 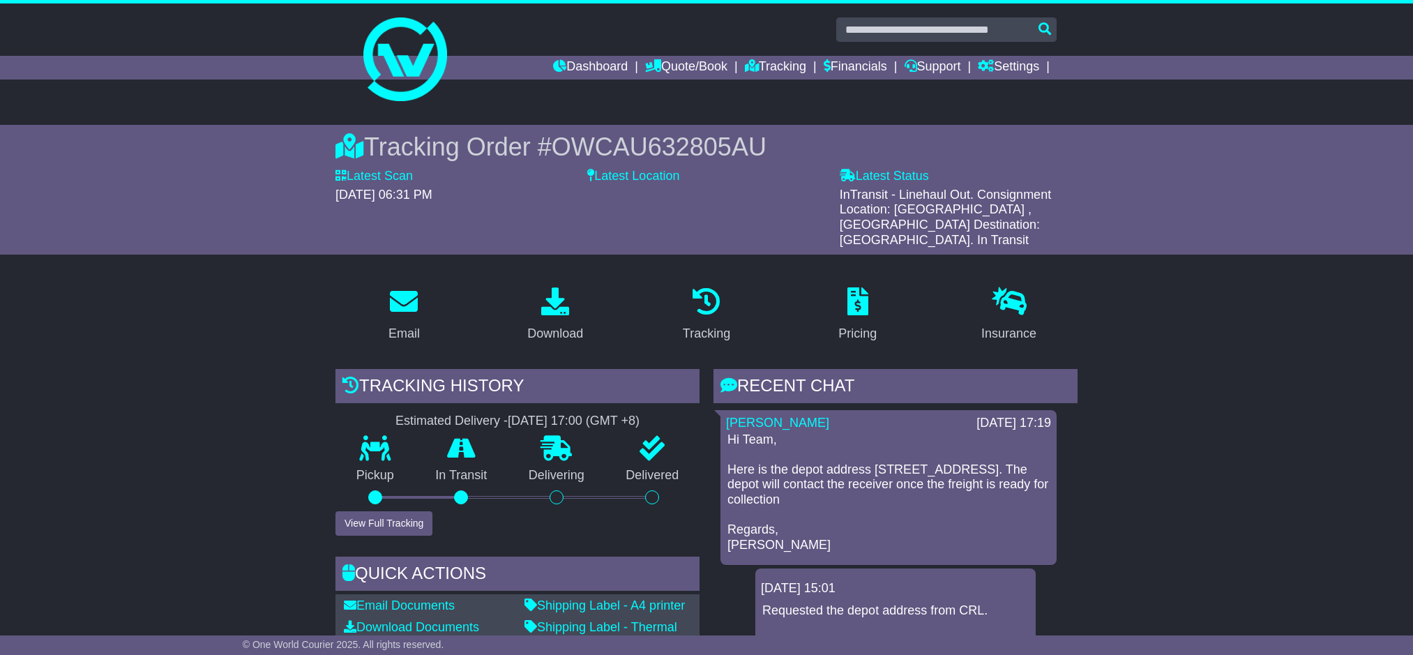 I want to click on label: Latest Status, so click(x=885, y=176).